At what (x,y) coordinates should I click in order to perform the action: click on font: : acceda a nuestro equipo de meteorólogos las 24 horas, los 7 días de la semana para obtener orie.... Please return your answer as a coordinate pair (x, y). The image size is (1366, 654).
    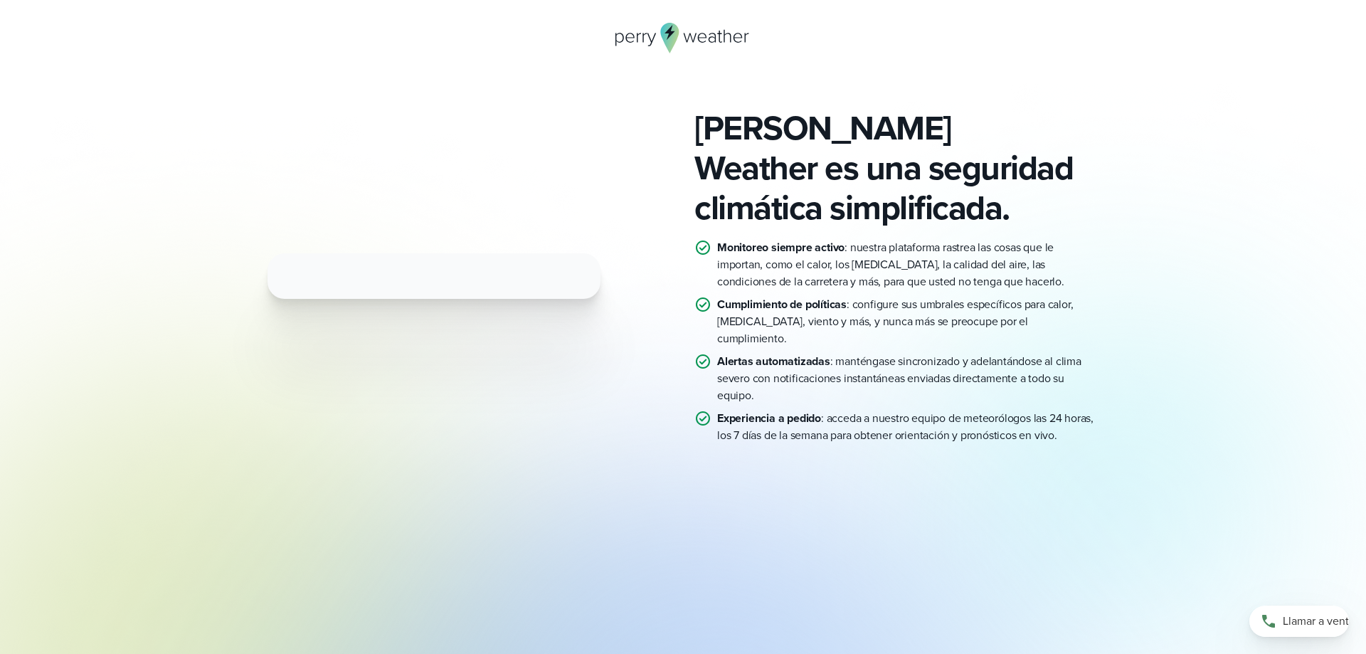
    Looking at the image, I should click on (905, 426).